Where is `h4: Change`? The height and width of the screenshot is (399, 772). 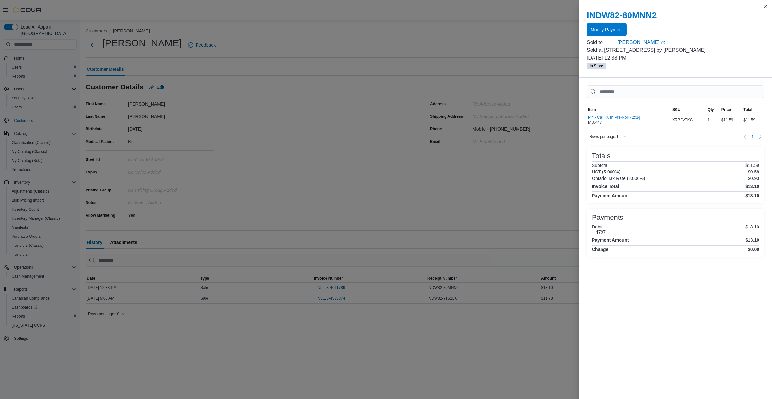 h4: Change is located at coordinates (600, 249).